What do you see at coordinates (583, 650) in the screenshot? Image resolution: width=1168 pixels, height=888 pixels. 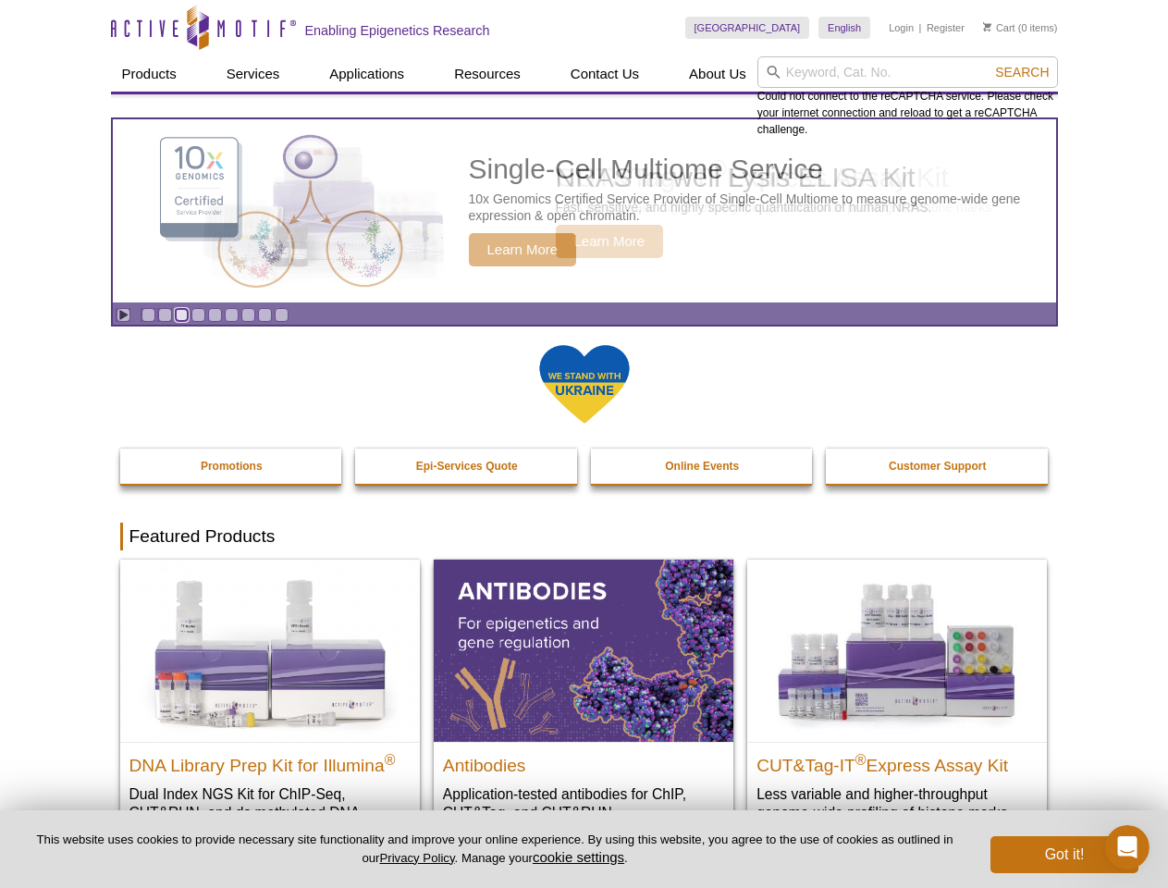 I see `img: All Antibodies` at bounding box center [583, 650].